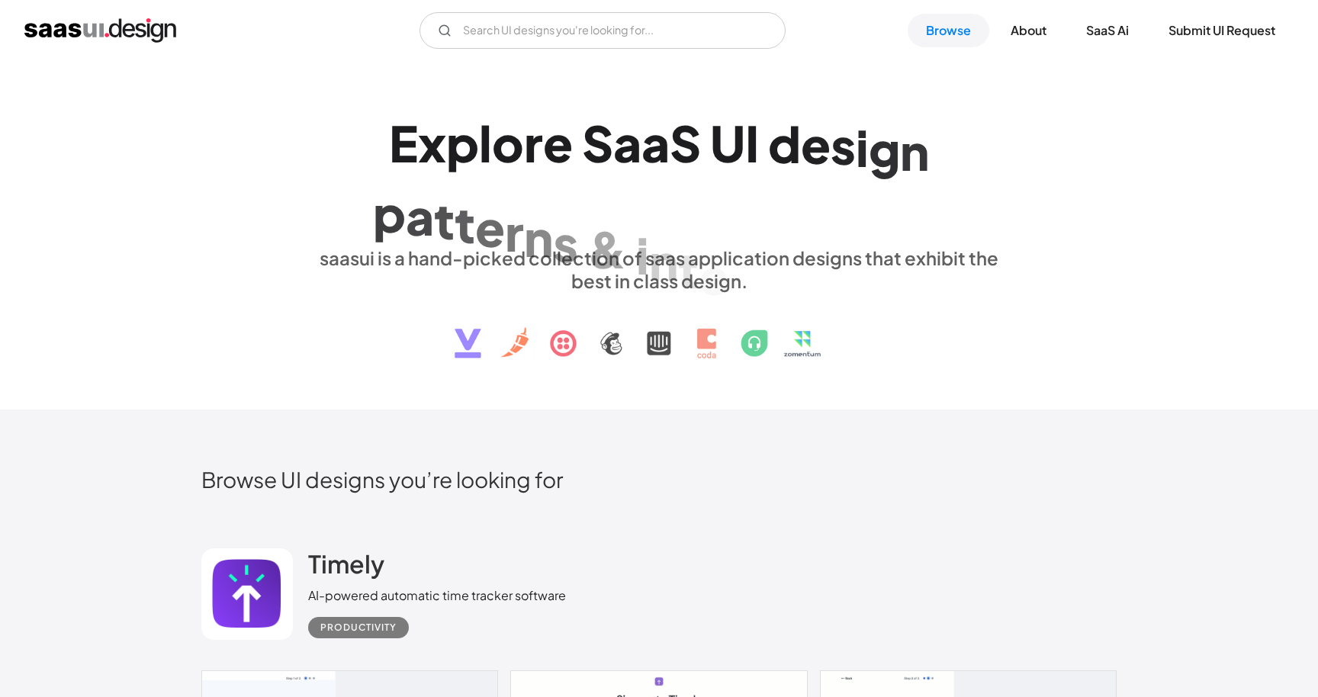 The height and width of the screenshot is (697, 1318). Describe the element at coordinates (1108, 31) in the screenshot. I see `a: SaaS Ai` at that location.